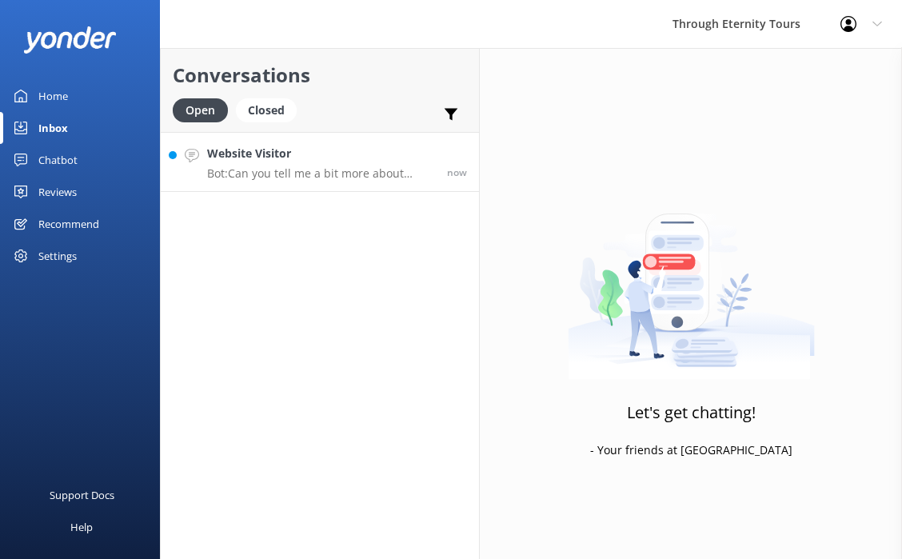 Image resolution: width=902 pixels, height=559 pixels. What do you see at coordinates (691, 413) in the screenshot?
I see `h3: Let's get chatting!` at bounding box center [691, 413].